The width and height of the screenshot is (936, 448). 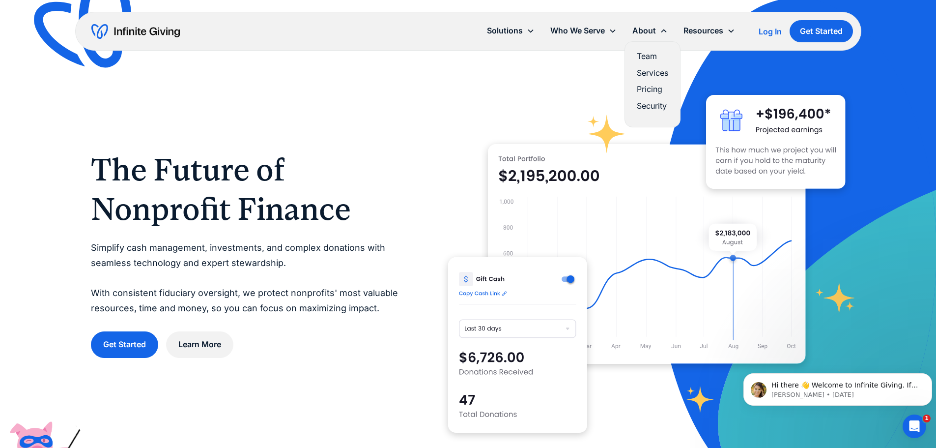 What do you see at coordinates (106, 42) in the screenshot?
I see `p: Message from Kasey, sent 1d ago` at bounding box center [106, 42].